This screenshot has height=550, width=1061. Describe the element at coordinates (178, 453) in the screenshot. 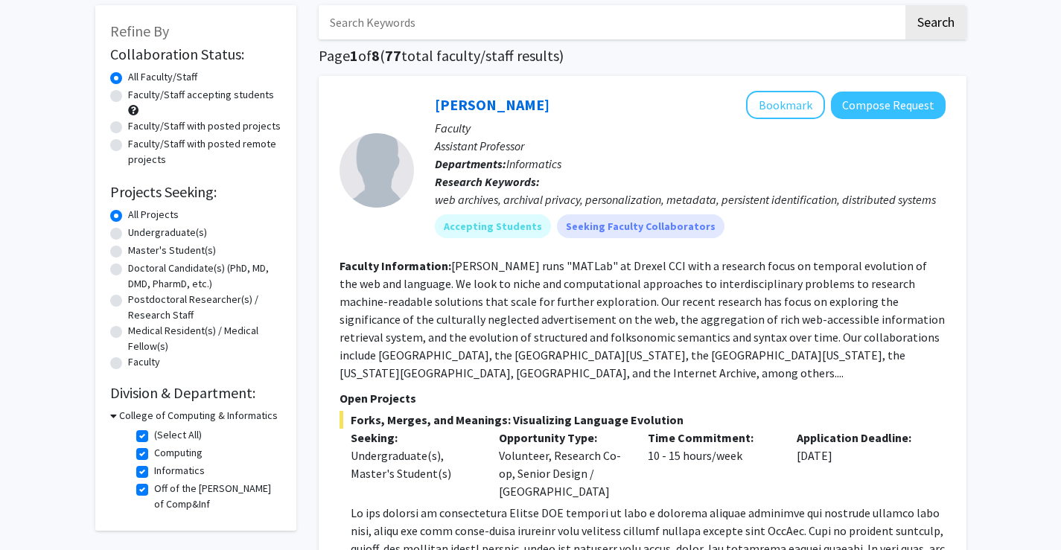

I see `label: Computing` at that location.